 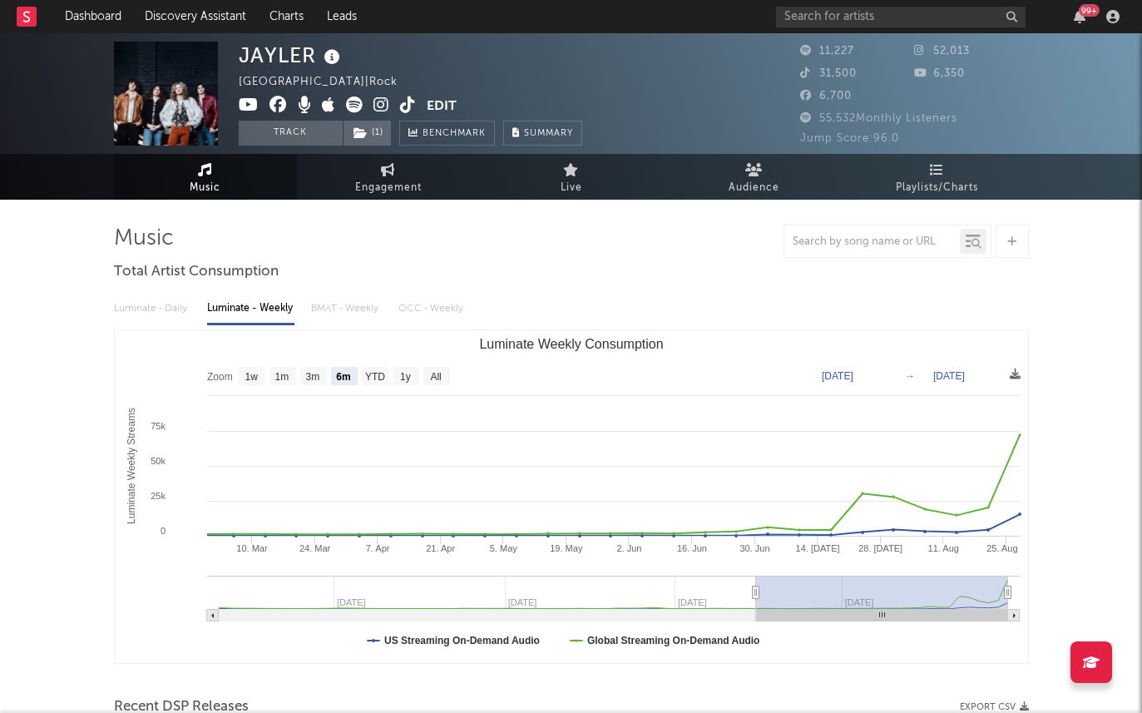 I want to click on text: 75k, so click(x=158, y=426).